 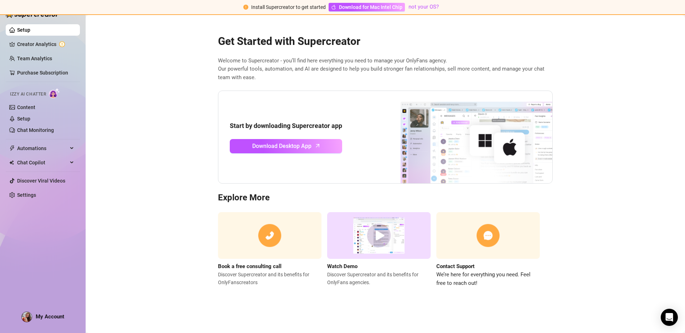 I want to click on div: Open Intercom Messenger, so click(x=669, y=317).